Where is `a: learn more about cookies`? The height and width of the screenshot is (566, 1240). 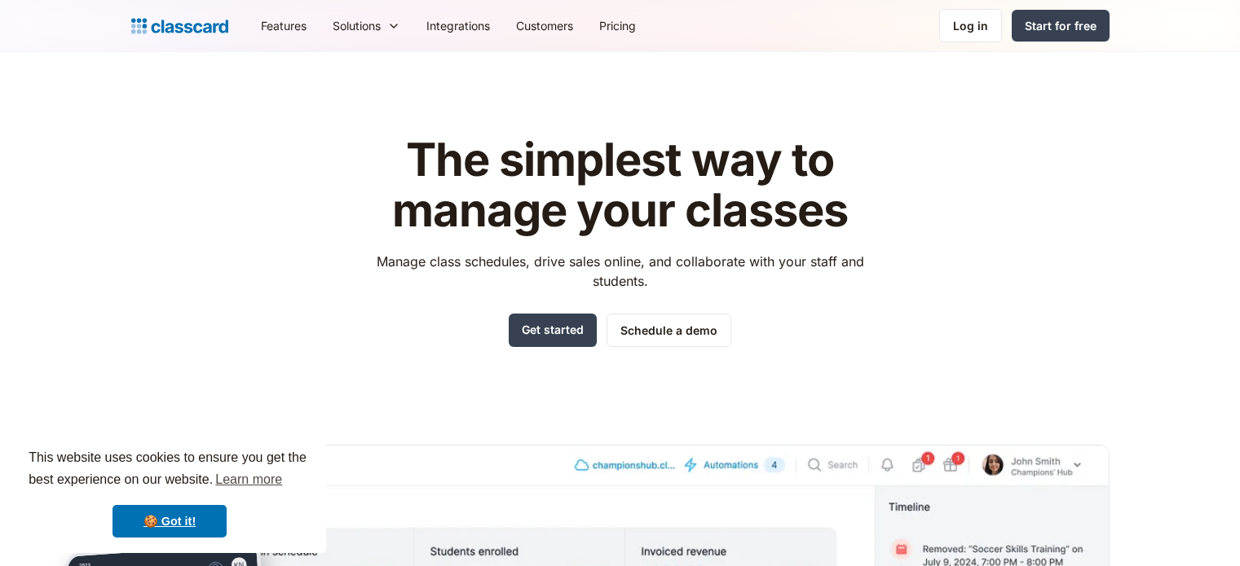
a: learn more about cookies is located at coordinates (249, 480).